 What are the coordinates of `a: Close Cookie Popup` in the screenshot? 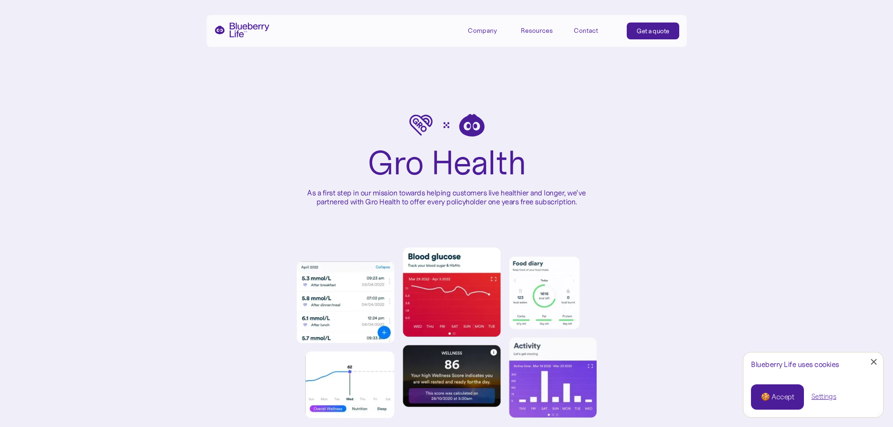 It's located at (874, 362).